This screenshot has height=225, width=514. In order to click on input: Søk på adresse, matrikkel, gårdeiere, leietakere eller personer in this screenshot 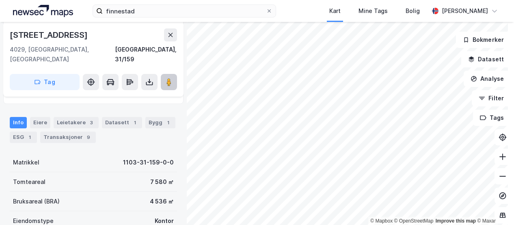, I will do `click(184, 11)`.